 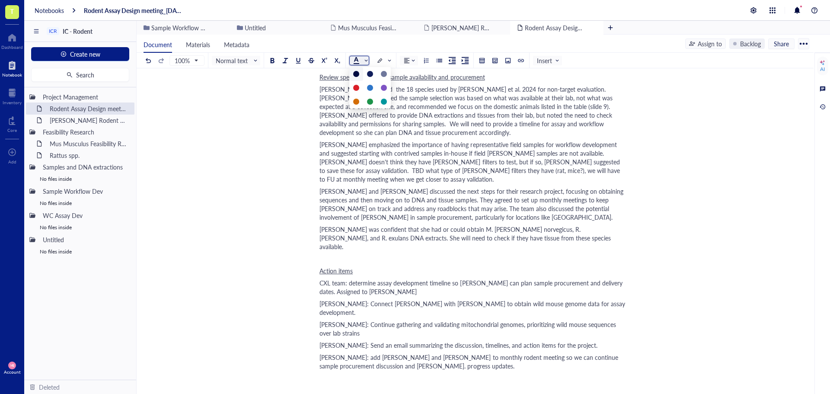 What do you see at coordinates (12, 162) in the screenshot?
I see `div: Add` at bounding box center [12, 162].